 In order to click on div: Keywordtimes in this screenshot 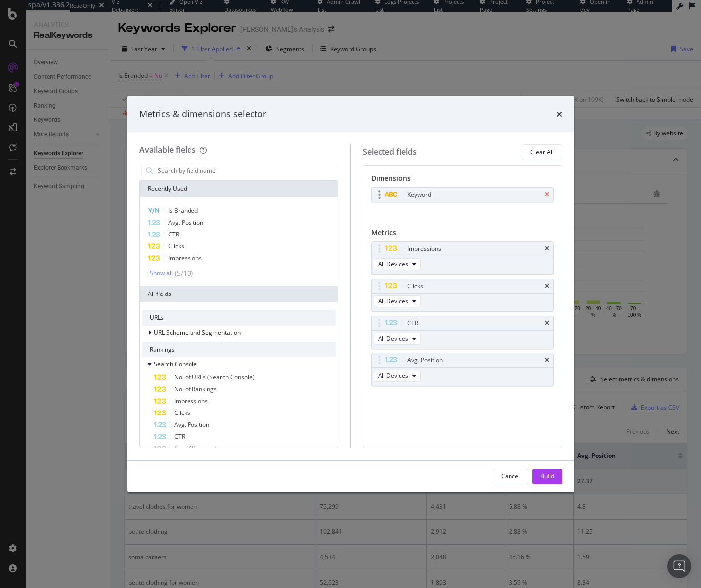, I will do `click(462, 195)`.